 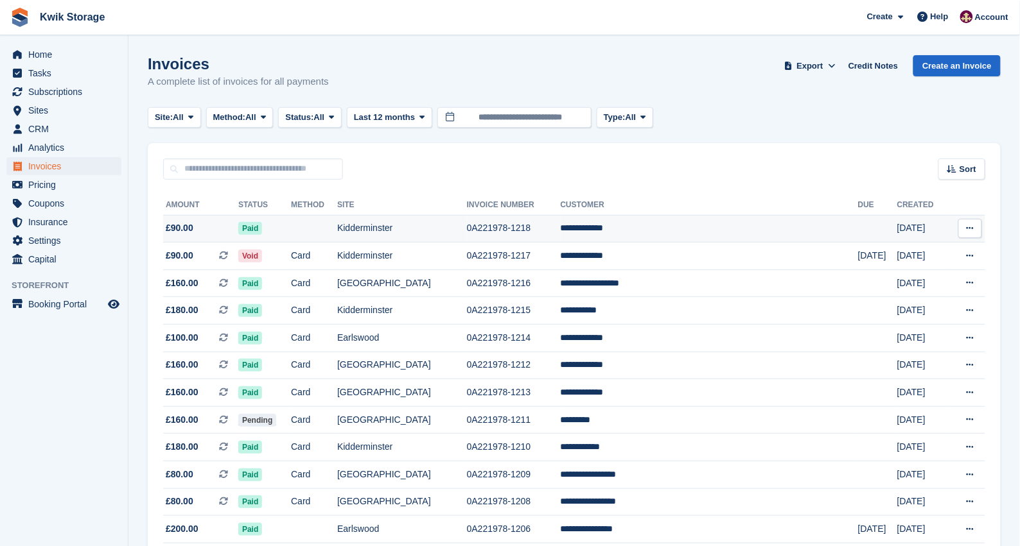 I want to click on button: Export, so click(x=810, y=65).